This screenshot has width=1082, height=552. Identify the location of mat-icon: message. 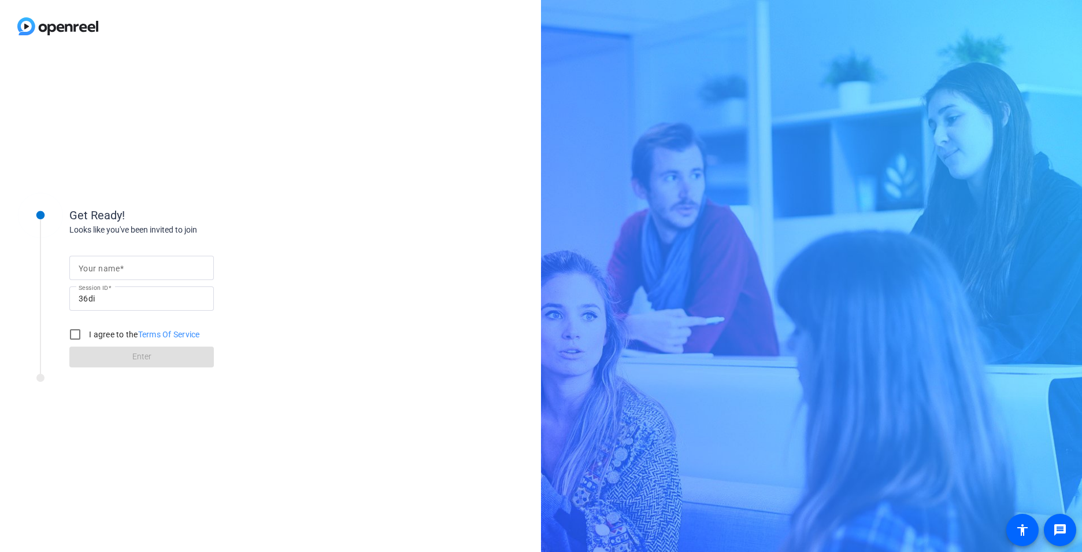
(1060, 530).